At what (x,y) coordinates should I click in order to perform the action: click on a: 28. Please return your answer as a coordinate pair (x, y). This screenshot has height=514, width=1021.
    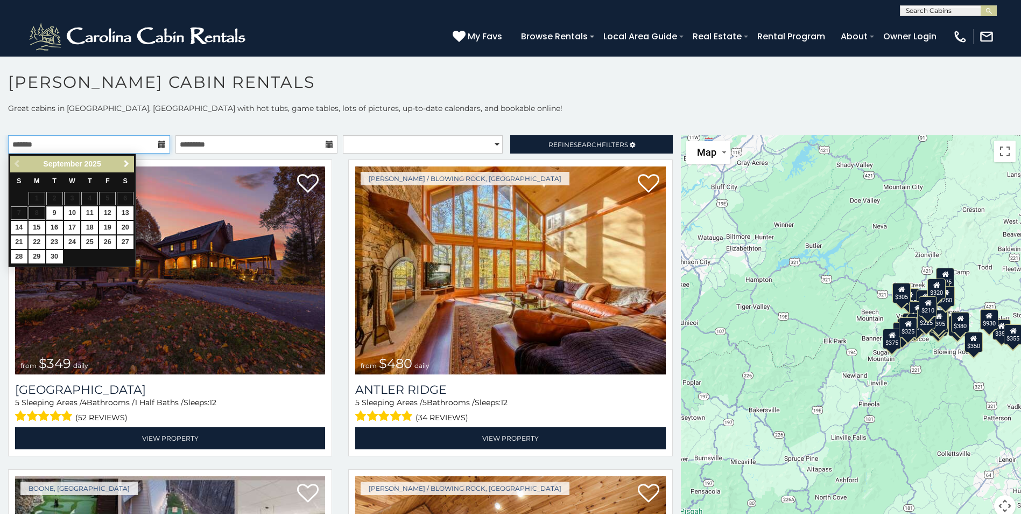
    Looking at the image, I should click on (19, 256).